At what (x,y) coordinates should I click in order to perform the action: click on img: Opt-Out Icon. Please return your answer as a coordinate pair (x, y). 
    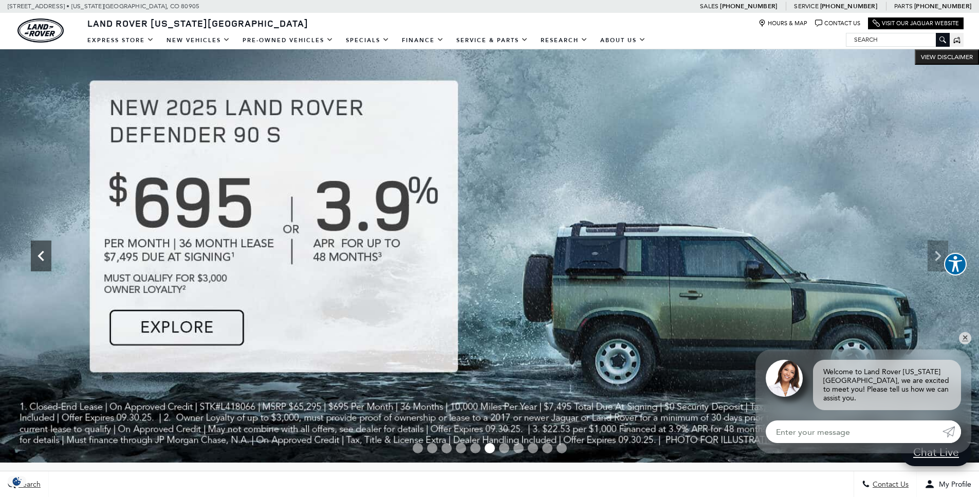
    Looking at the image, I should click on (17, 481).